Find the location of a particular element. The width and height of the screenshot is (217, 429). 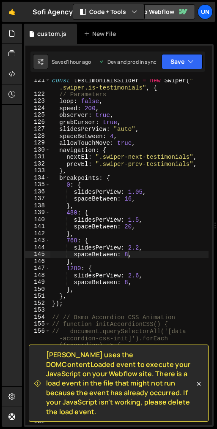

div: 144 is located at coordinates (38, 248).